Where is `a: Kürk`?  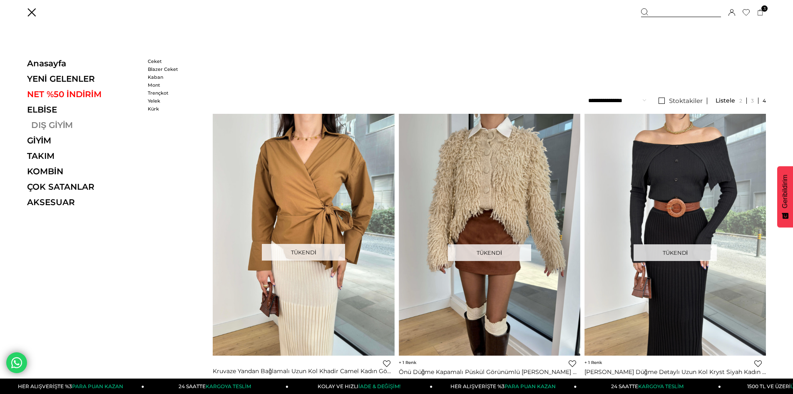
a: Kürk is located at coordinates (172, 109).